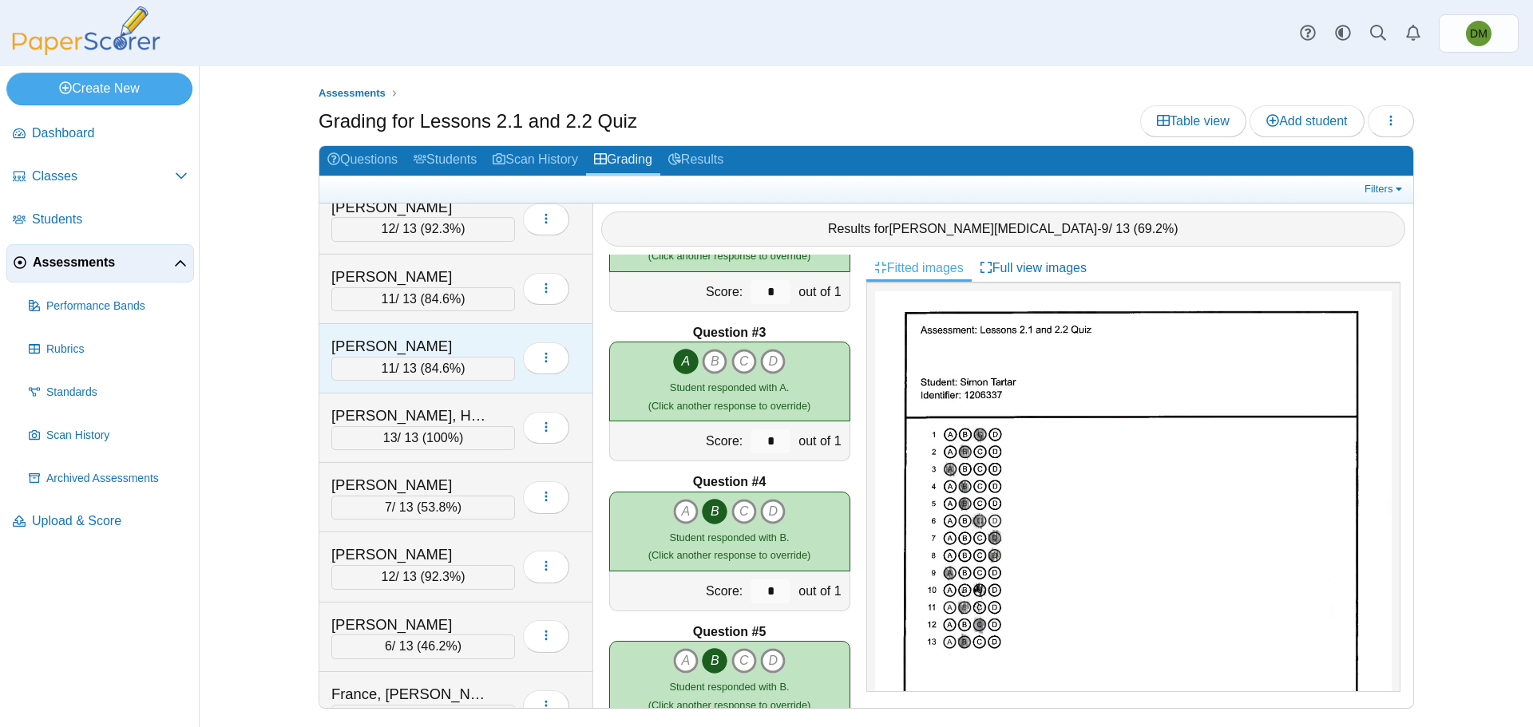 This screenshot has width=1533, height=727. What do you see at coordinates (1193, 121) in the screenshot?
I see `a: Table view` at bounding box center [1193, 121].